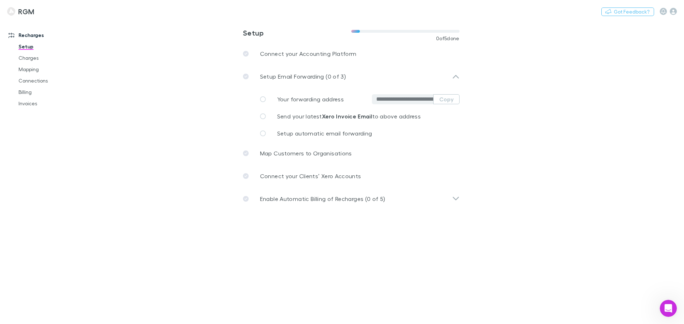 This screenshot has height=324, width=684. I want to click on h3: Setup, so click(297, 33).